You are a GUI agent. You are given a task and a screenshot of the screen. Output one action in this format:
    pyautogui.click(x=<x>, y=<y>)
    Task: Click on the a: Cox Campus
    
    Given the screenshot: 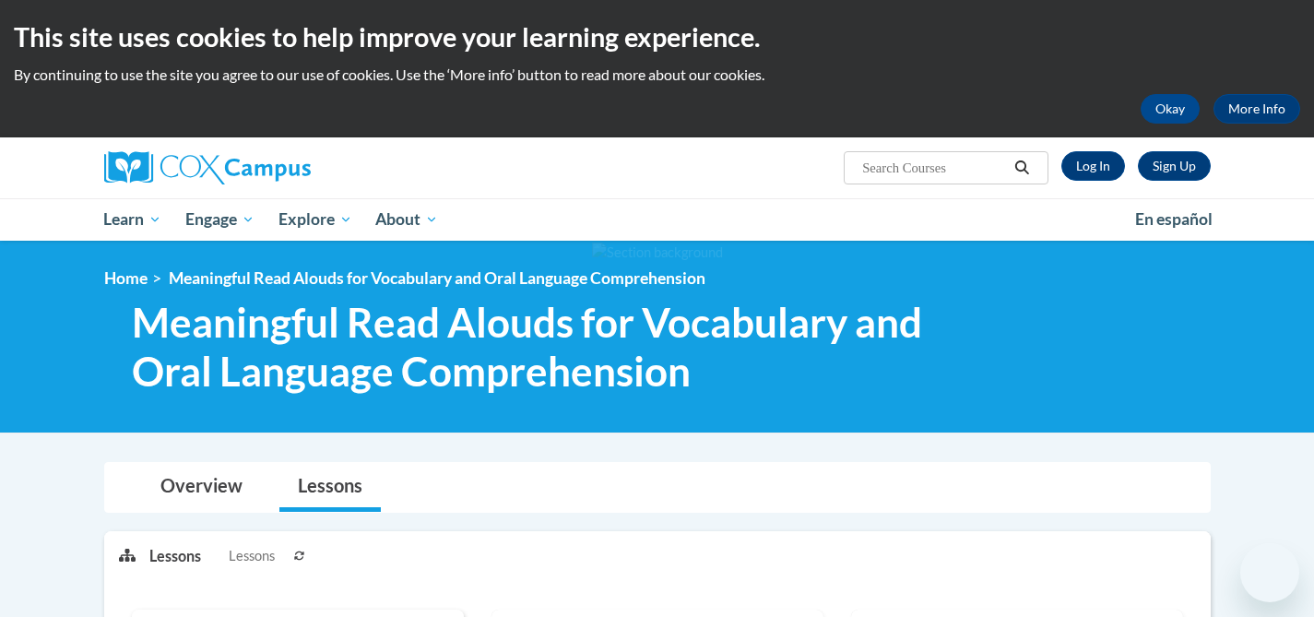 What is the action you would take?
    pyautogui.click(x=279, y=168)
    